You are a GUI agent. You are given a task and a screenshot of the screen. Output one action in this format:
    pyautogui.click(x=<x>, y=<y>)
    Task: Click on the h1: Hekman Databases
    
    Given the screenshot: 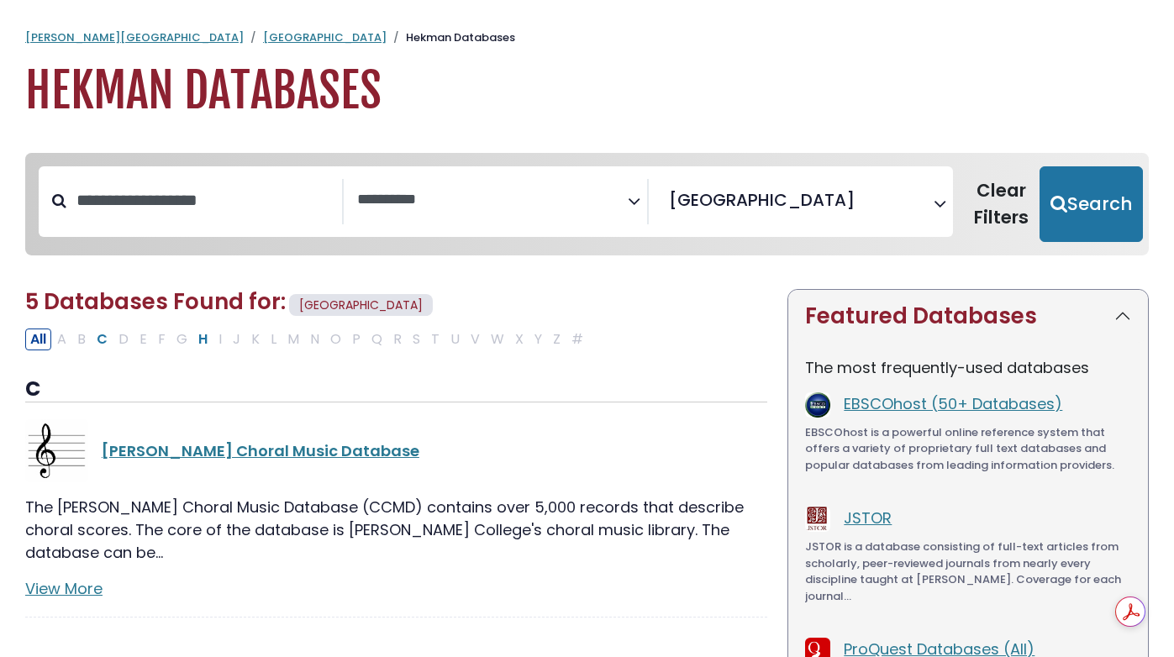 What is the action you would take?
    pyautogui.click(x=587, y=91)
    